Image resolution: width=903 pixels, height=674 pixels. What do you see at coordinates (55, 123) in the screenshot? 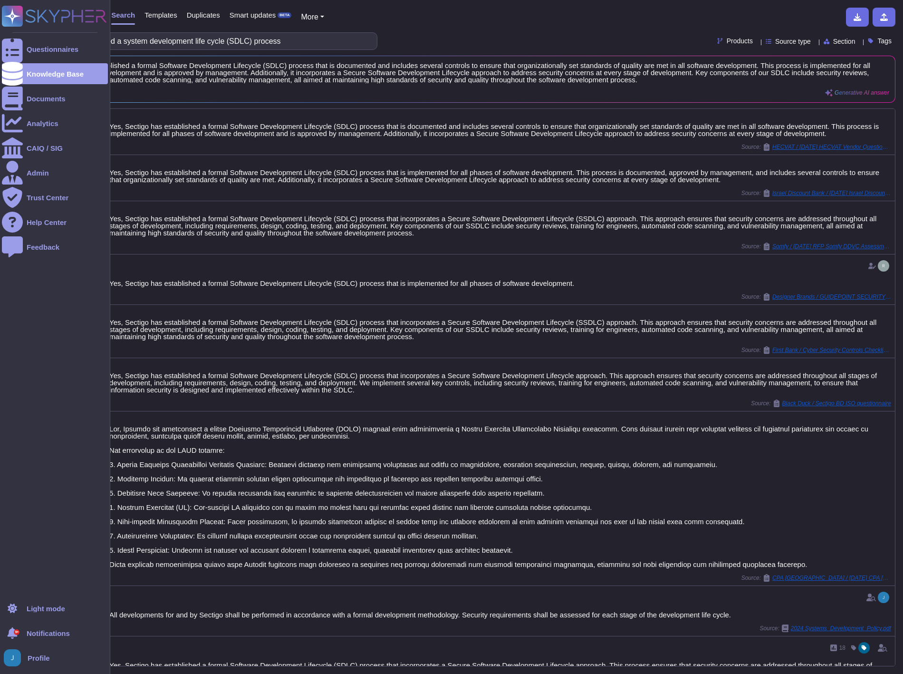
I see `a: Analytics` at bounding box center [55, 123].